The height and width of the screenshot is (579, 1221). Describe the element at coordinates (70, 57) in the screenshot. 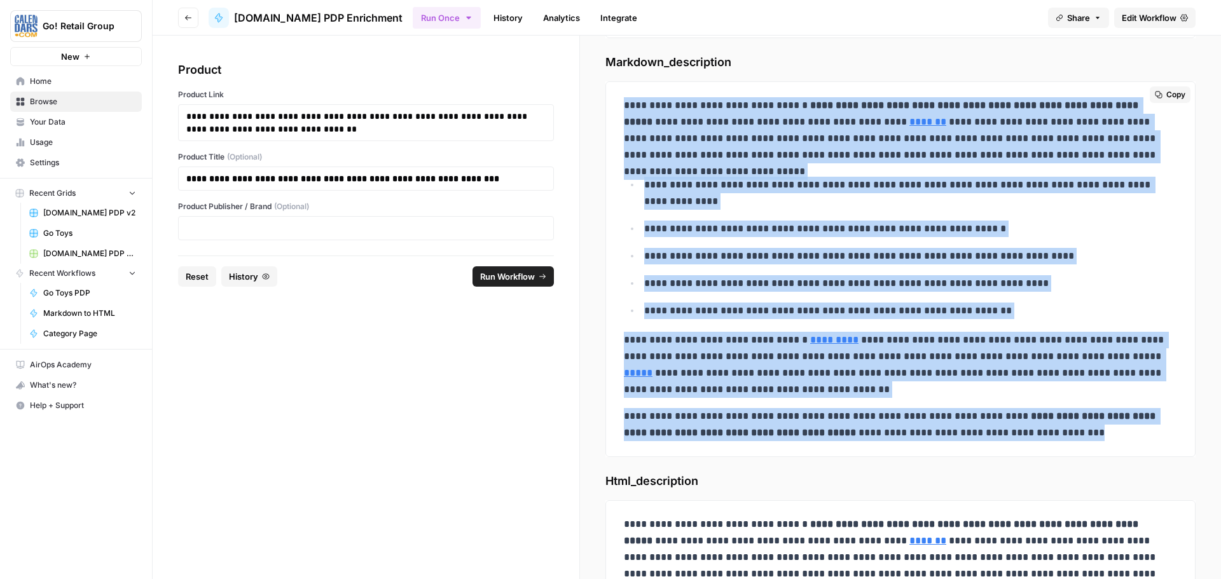

I see `span: New` at that location.